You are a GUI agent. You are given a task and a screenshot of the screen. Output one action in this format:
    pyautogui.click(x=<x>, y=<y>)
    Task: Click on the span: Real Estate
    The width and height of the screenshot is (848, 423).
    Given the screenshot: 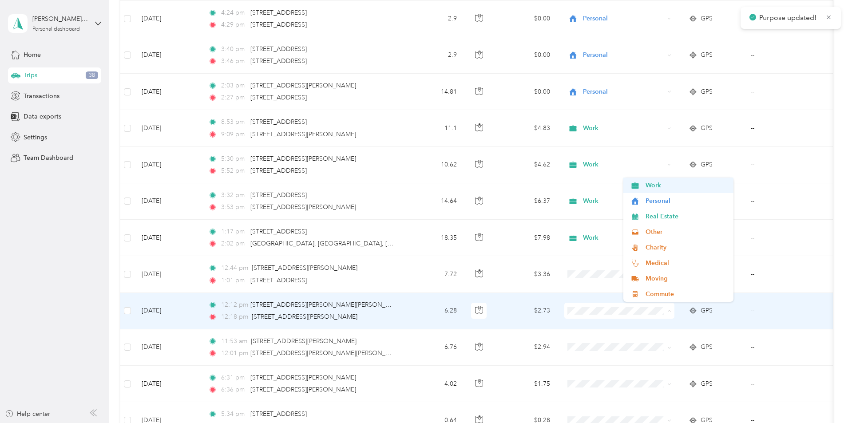 What is the action you would take?
    pyautogui.click(x=686, y=216)
    